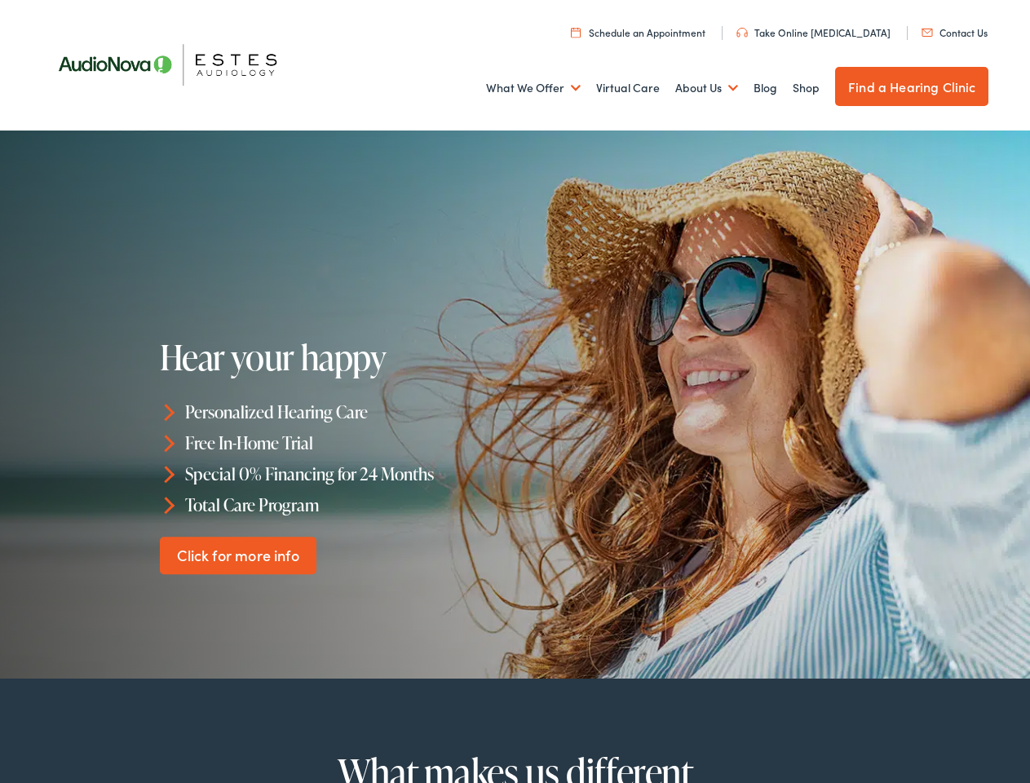 This screenshot has height=783, width=1030. What do you see at coordinates (706, 88) in the screenshot?
I see `a: About Us` at bounding box center [706, 88].